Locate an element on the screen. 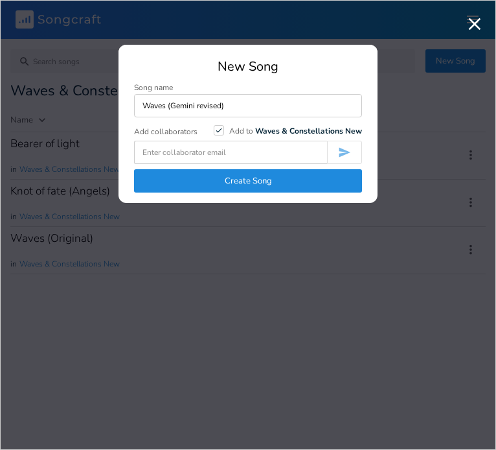 This screenshot has width=496, height=450. div: Add collaborators is located at coordinates (166, 132).